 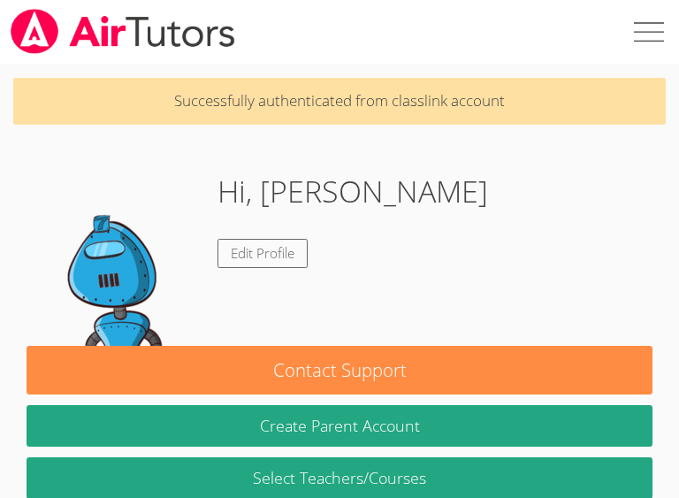 What do you see at coordinates (338, 101) in the screenshot?
I see `p: Successfully authenticated from classlink account` at bounding box center [338, 101].